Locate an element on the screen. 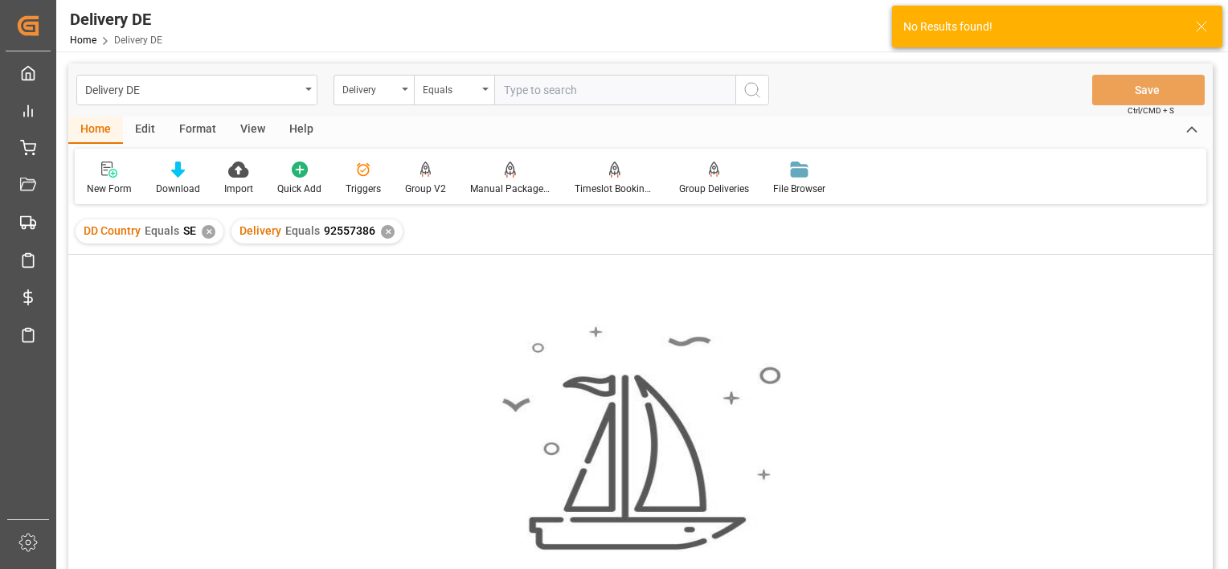 The height and width of the screenshot is (569, 1228). div: File Browser is located at coordinates (799, 189).